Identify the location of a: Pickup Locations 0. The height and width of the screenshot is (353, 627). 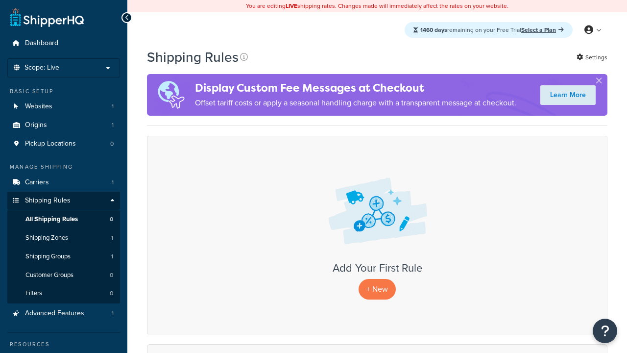
(64, 144).